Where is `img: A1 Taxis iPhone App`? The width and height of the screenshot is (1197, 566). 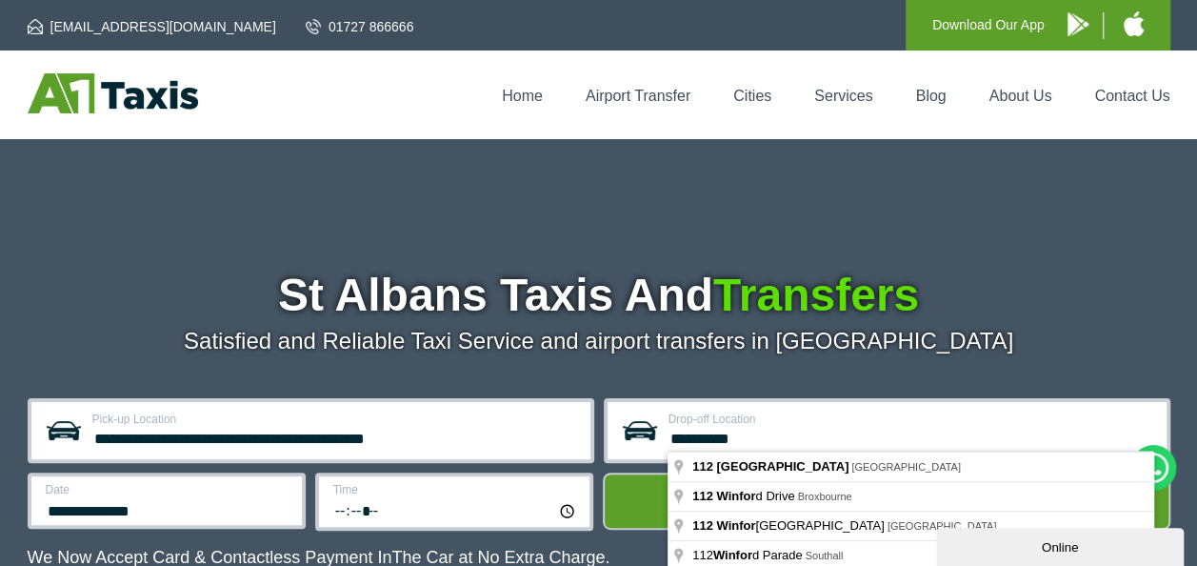
img: A1 Taxis iPhone App is located at coordinates (1133, 24).